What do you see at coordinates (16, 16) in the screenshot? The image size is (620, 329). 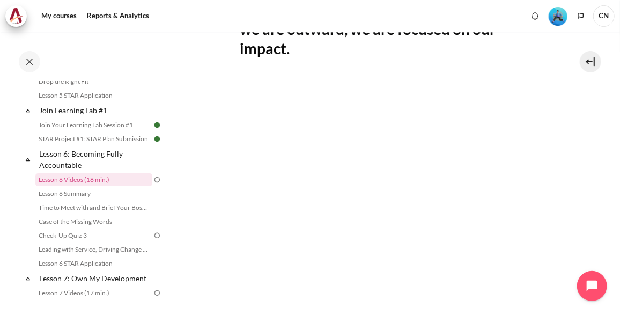 I see `img: Architeck` at bounding box center [16, 16].